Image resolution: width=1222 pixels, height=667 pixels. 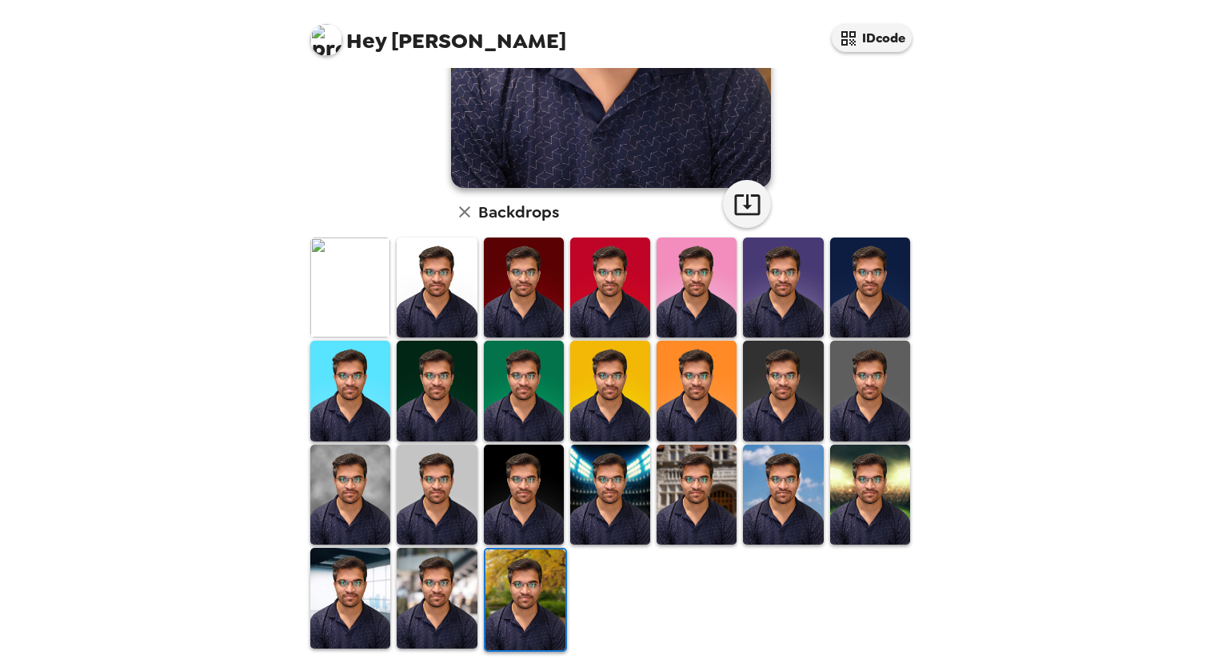 I want to click on img: profile pic, so click(x=326, y=40).